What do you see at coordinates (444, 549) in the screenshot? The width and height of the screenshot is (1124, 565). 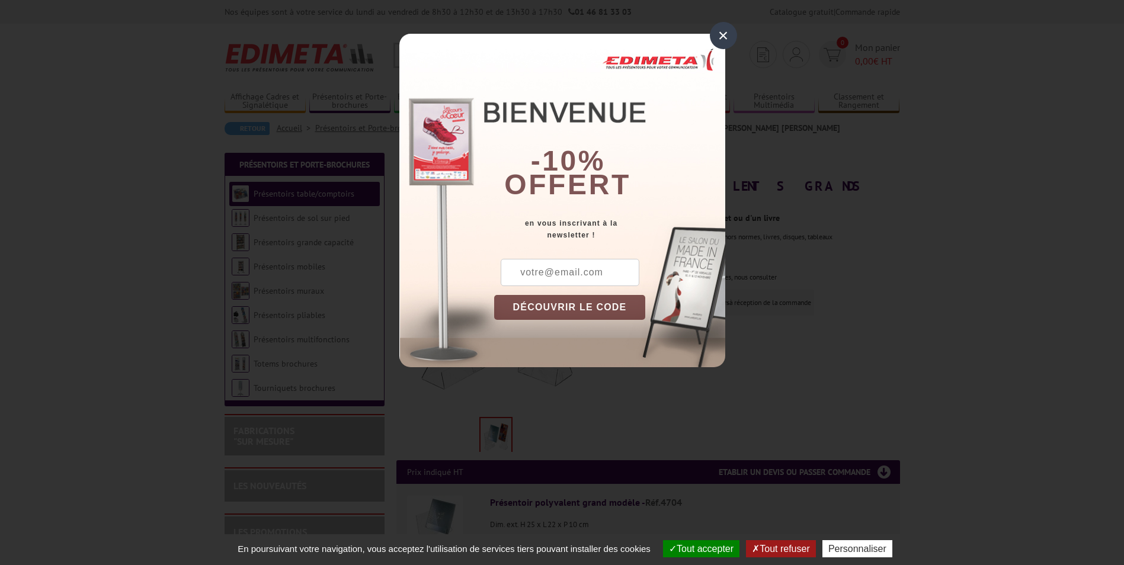 I see `span: En poursuivant votre navigation, vous acceptez l'utilisation de services tiers pouvant installer ...` at bounding box center [444, 549].